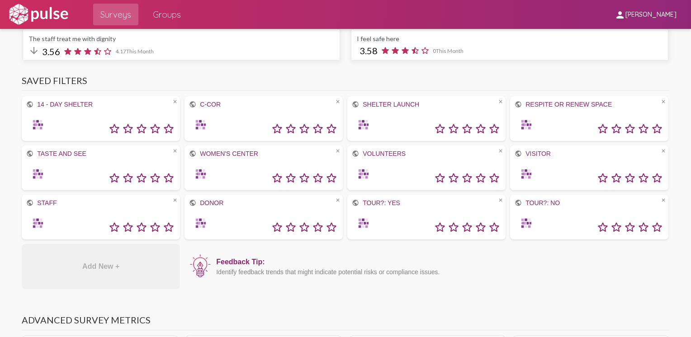 The width and height of the screenshot is (691, 337). Describe the element at coordinates (167, 14) in the screenshot. I see `a: Groups` at that location.